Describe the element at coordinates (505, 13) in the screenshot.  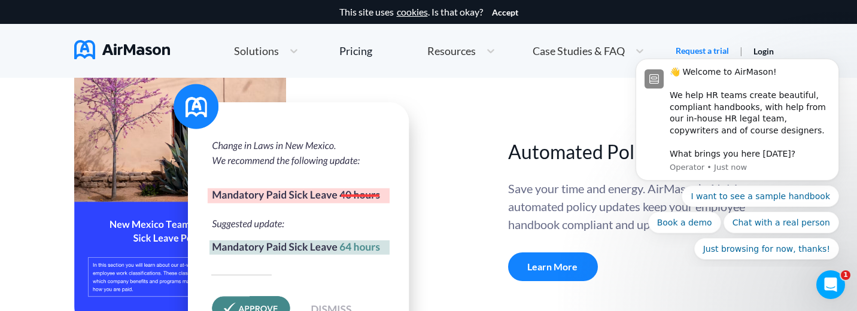
I see `button: Accept cookies` at that location.